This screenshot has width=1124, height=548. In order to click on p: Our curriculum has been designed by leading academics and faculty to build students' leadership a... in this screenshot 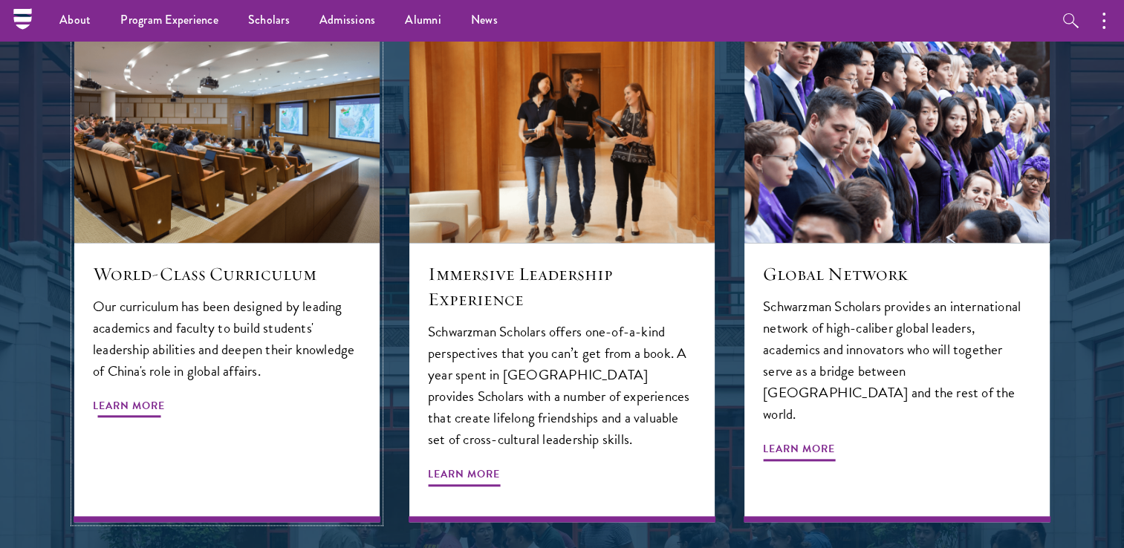, I will do `click(227, 339)`.